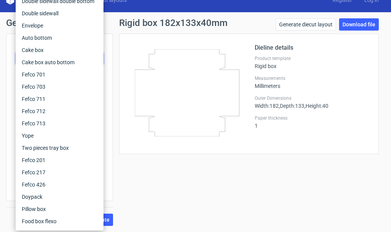 This screenshot has height=232, width=391. Describe the element at coordinates (173, 23) in the screenshot. I see `h1: Rigid box 182x133x40mm` at that location.